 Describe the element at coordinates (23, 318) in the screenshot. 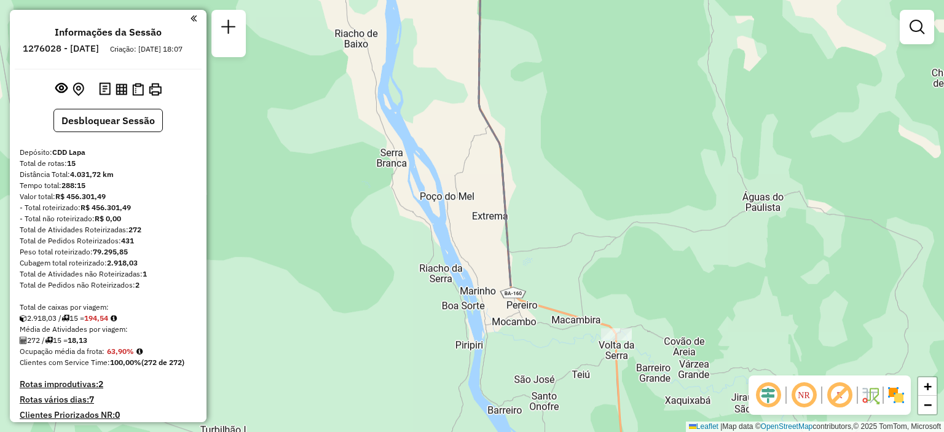

I see `i: Cubagem total roteirizado` at that location.